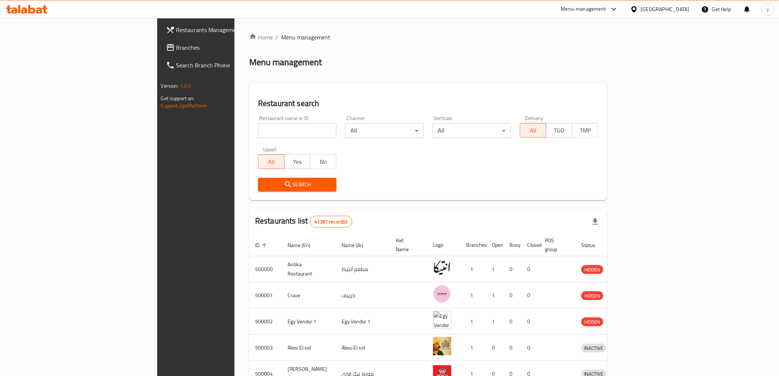 This screenshot has height=376, width=779. What do you see at coordinates (309, 295) in the screenshot?
I see `td: Crave` at bounding box center [309, 295].